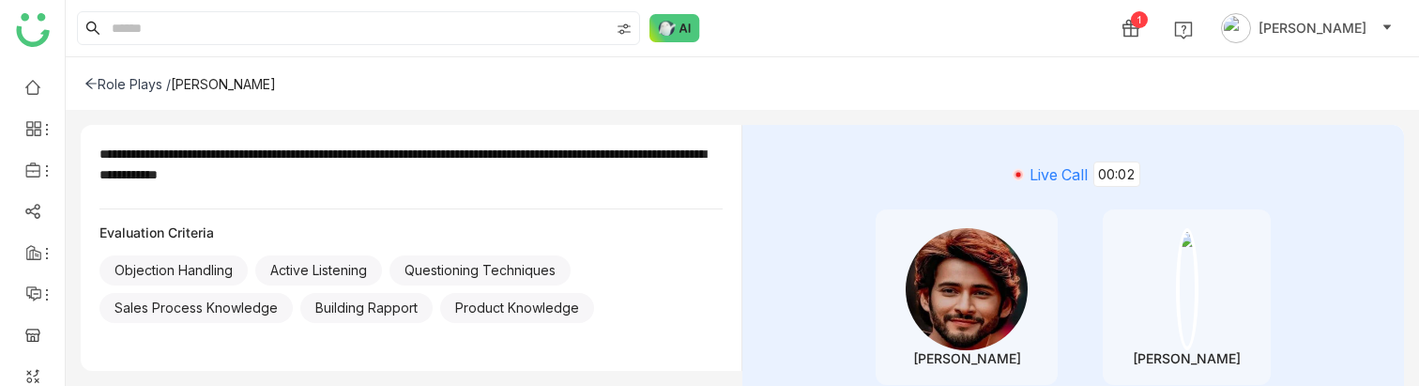 This screenshot has height=386, width=1419. What do you see at coordinates (411, 232) in the screenshot?
I see `div: Evaluation Criteria` at bounding box center [411, 232].